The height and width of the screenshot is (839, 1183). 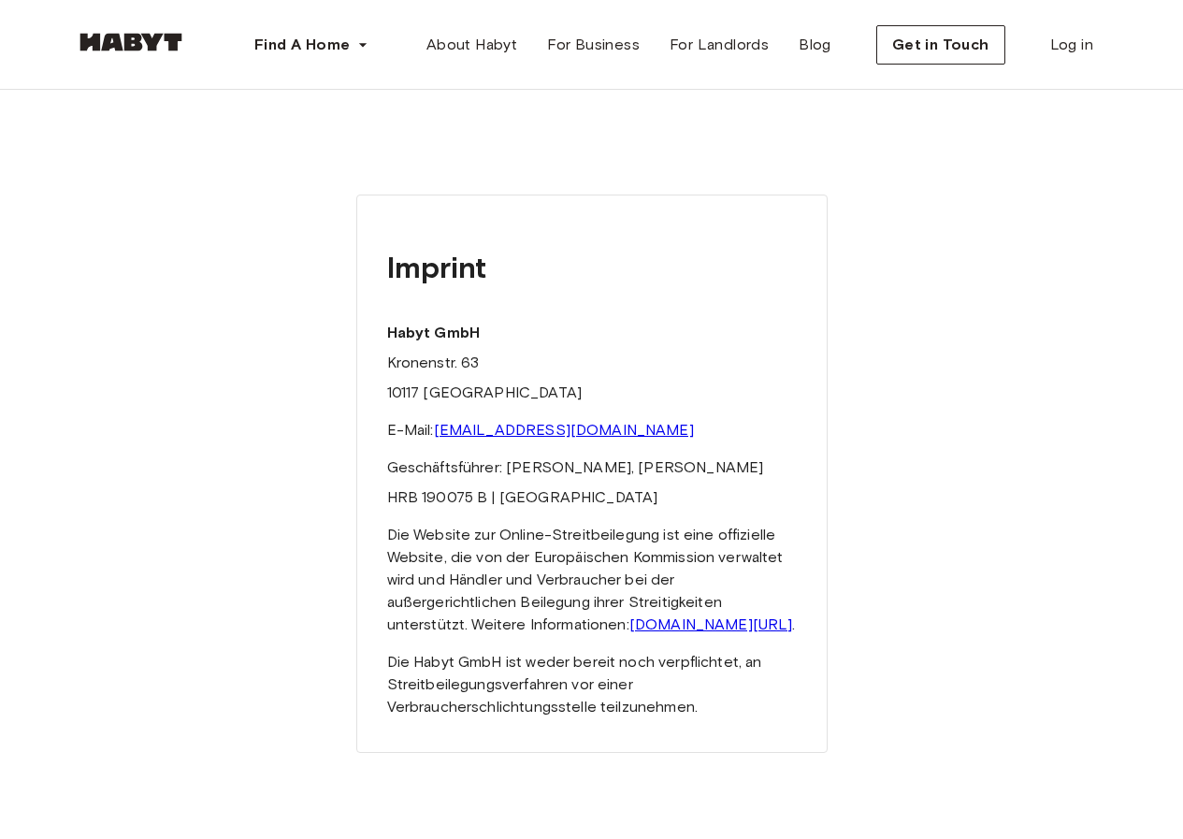 I want to click on p: Kronenstr. 63, so click(x=592, y=363).